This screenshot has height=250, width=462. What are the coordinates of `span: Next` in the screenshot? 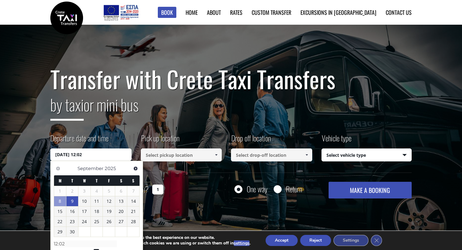 It's located at (136, 169).